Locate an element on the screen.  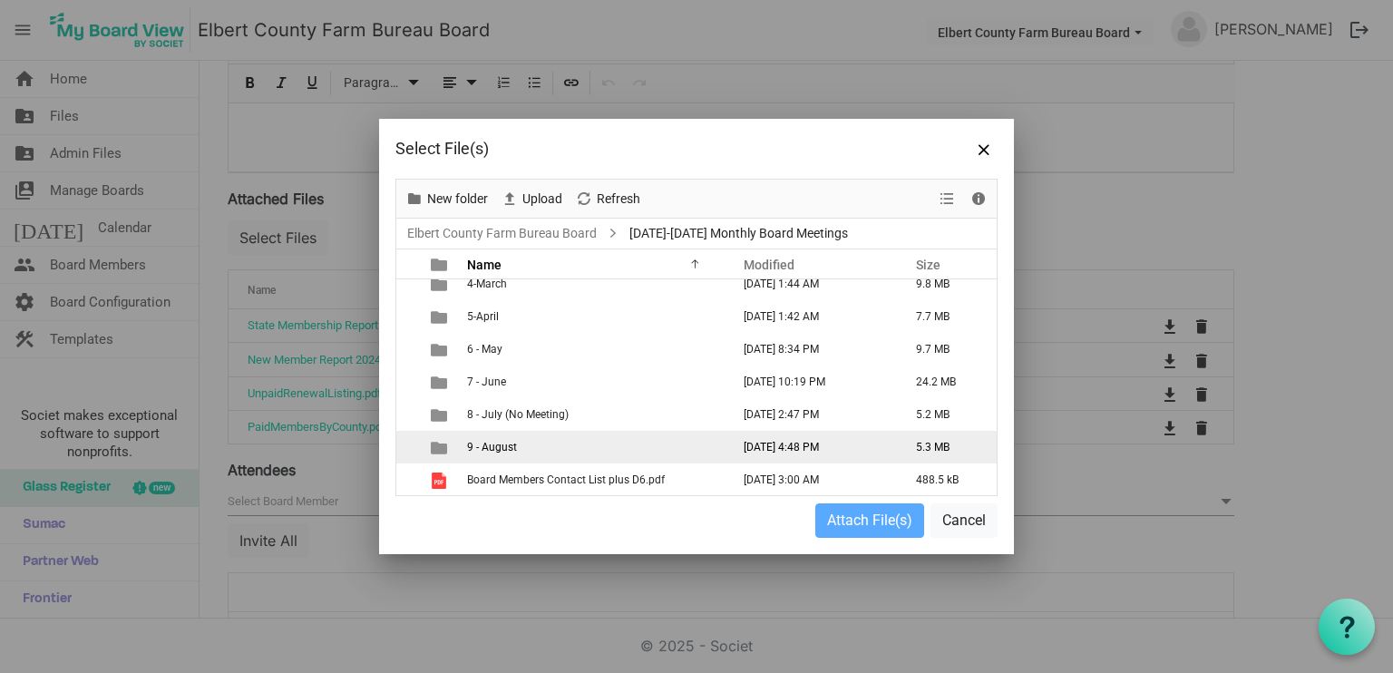
button: Upload is located at coordinates (531, 199).